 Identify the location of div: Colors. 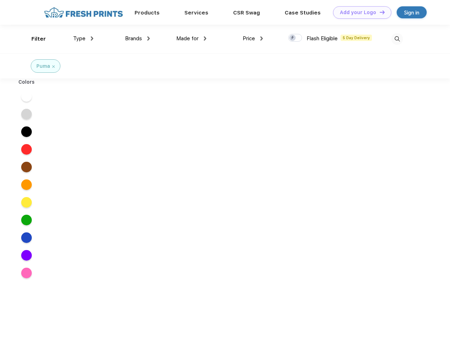
(27, 82).